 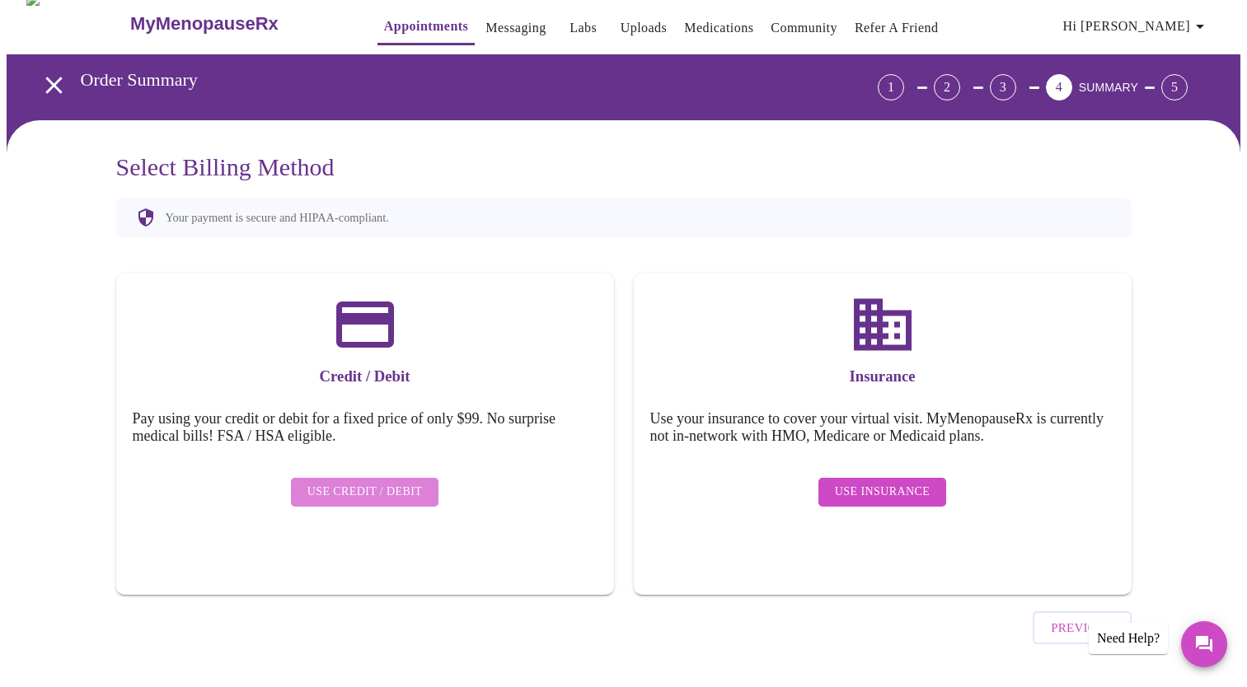 What do you see at coordinates (804, 28) in the screenshot?
I see `a: Community` at bounding box center [804, 28].